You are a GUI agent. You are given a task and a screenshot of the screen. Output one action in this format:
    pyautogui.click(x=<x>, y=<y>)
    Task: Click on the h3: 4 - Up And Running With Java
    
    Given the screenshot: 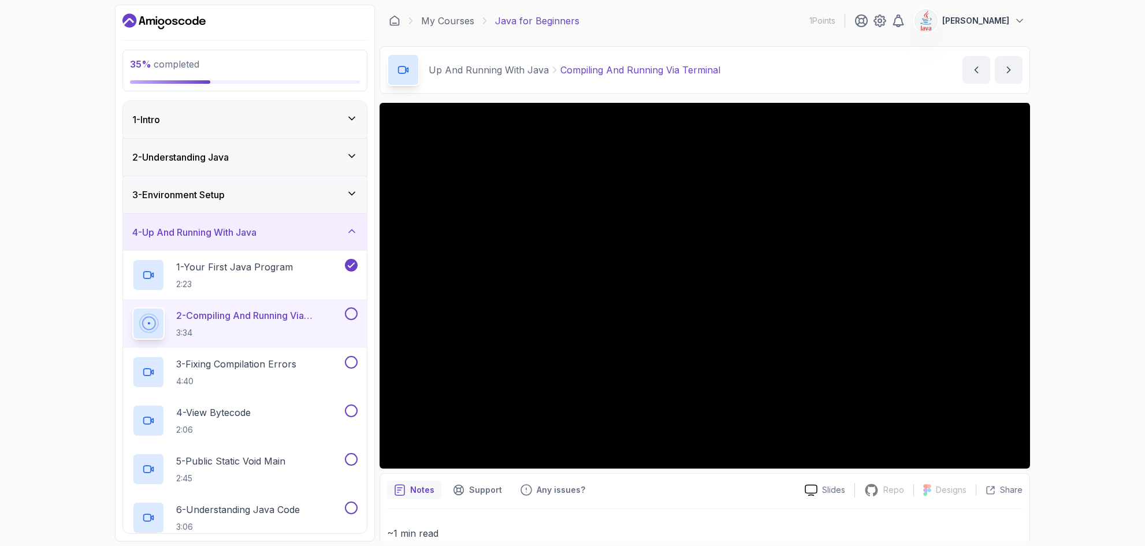 What is the action you would take?
    pyautogui.click(x=194, y=232)
    